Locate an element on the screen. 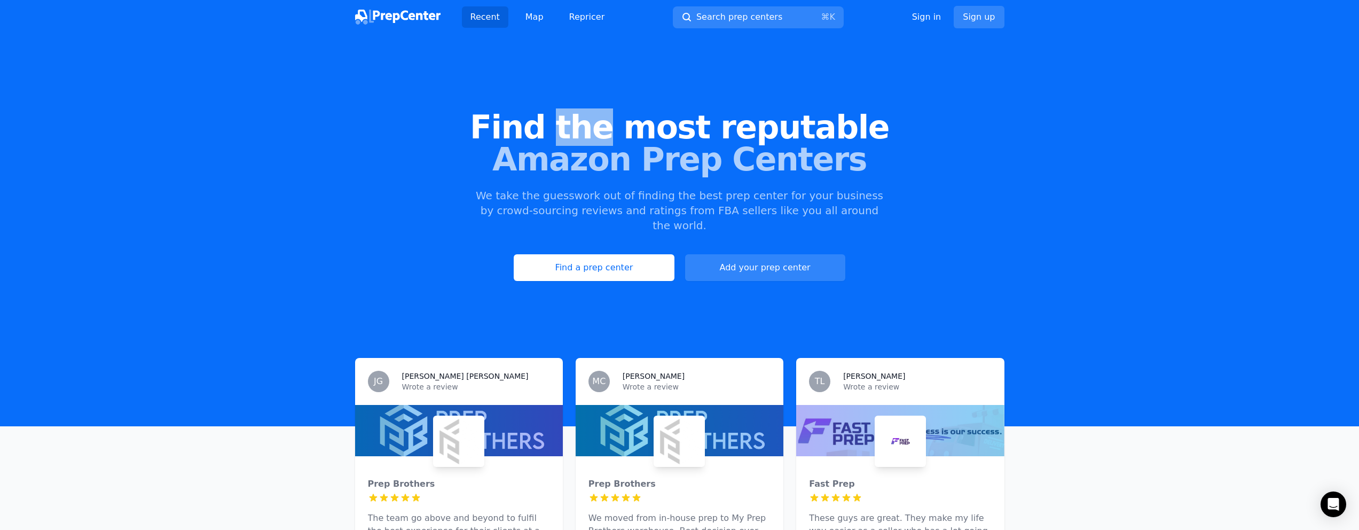 Image resolution: width=1359 pixels, height=530 pixels. a: Recent is located at coordinates (485, 17).